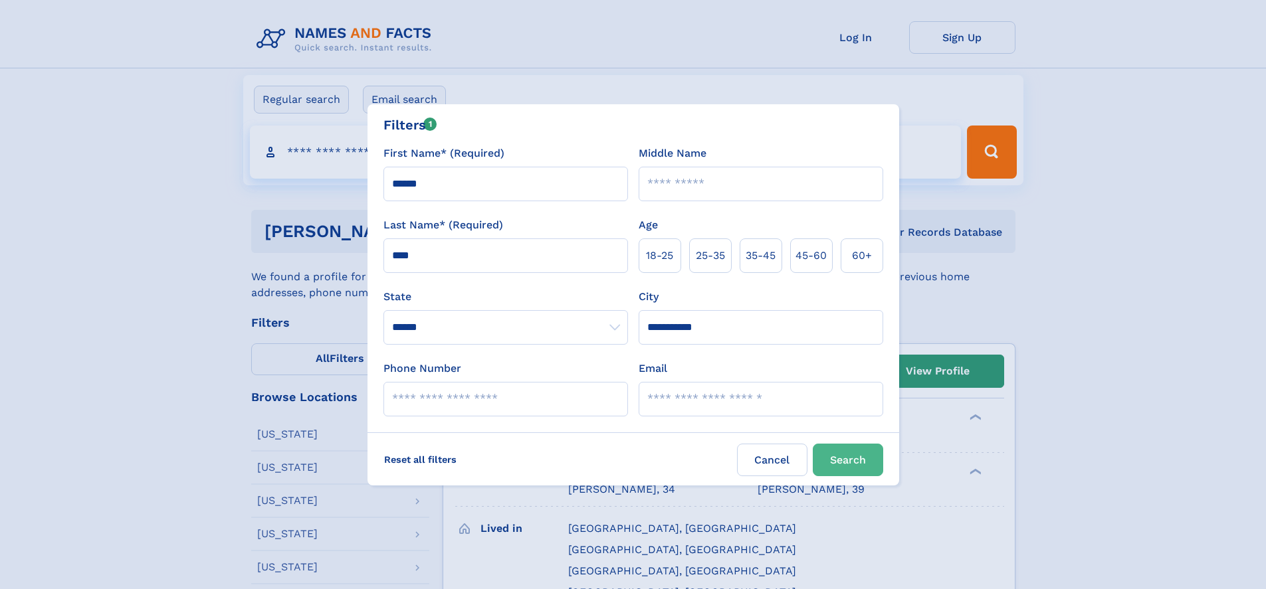  Describe the element at coordinates (760, 256) in the screenshot. I see `span: 35‑45` at that location.